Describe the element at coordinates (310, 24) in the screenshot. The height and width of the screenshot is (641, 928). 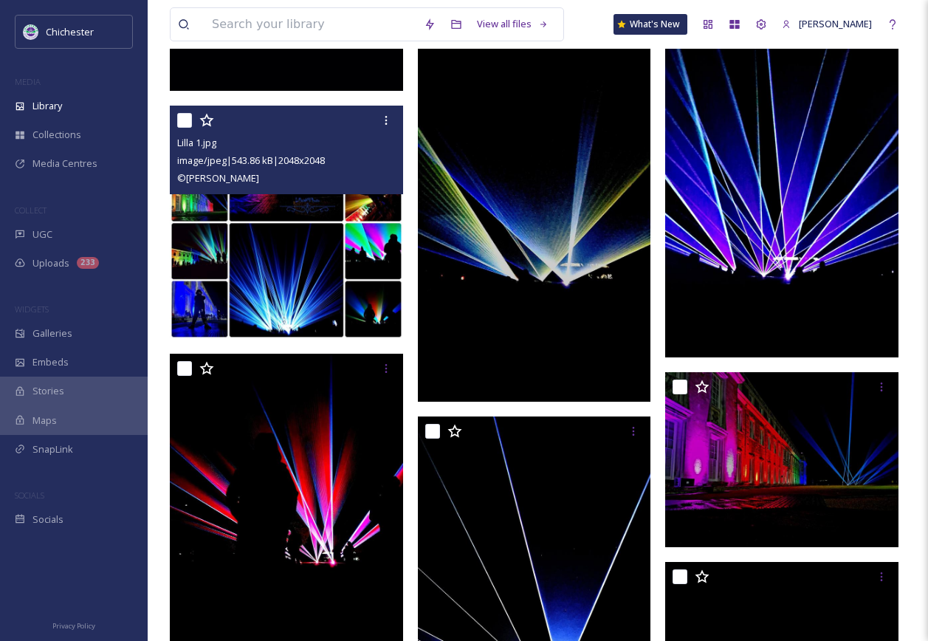
I see `input: Search your library` at that location.